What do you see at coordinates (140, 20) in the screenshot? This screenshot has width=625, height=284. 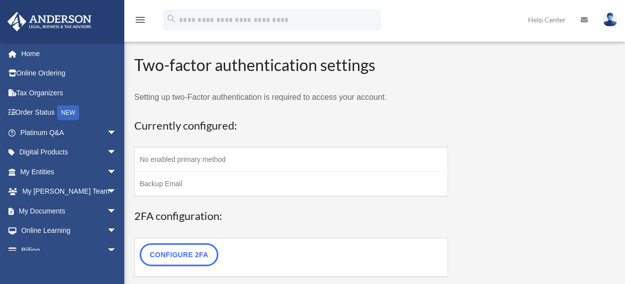 I see `i: menu` at bounding box center [140, 20].